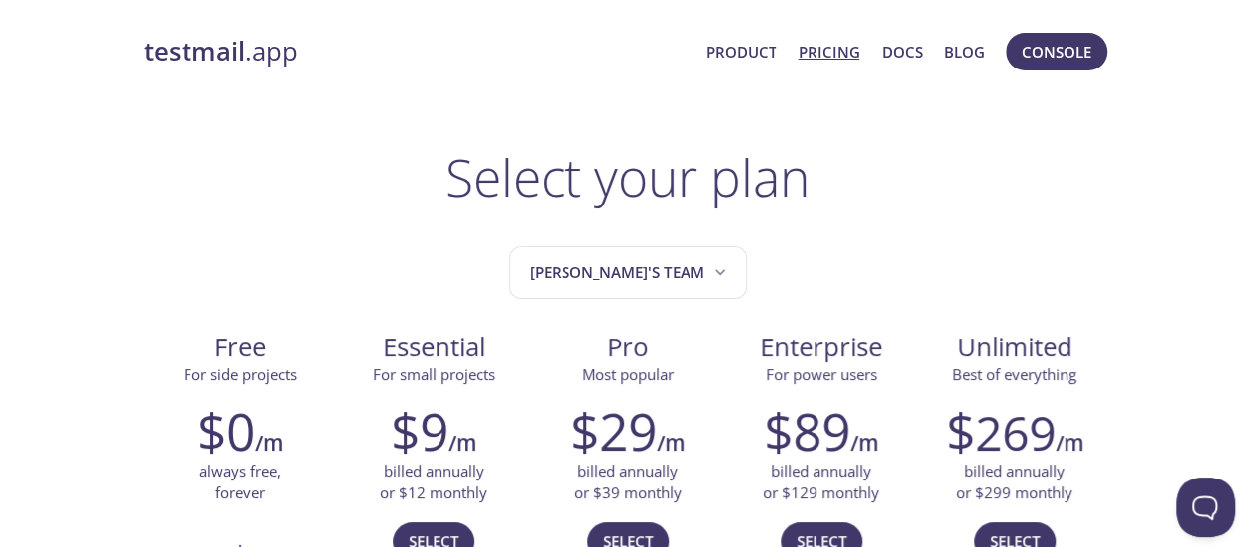 Image resolution: width=1255 pixels, height=547 pixels. Describe the element at coordinates (821, 481) in the screenshot. I see `p: billed annually or $129 monthly` at that location.